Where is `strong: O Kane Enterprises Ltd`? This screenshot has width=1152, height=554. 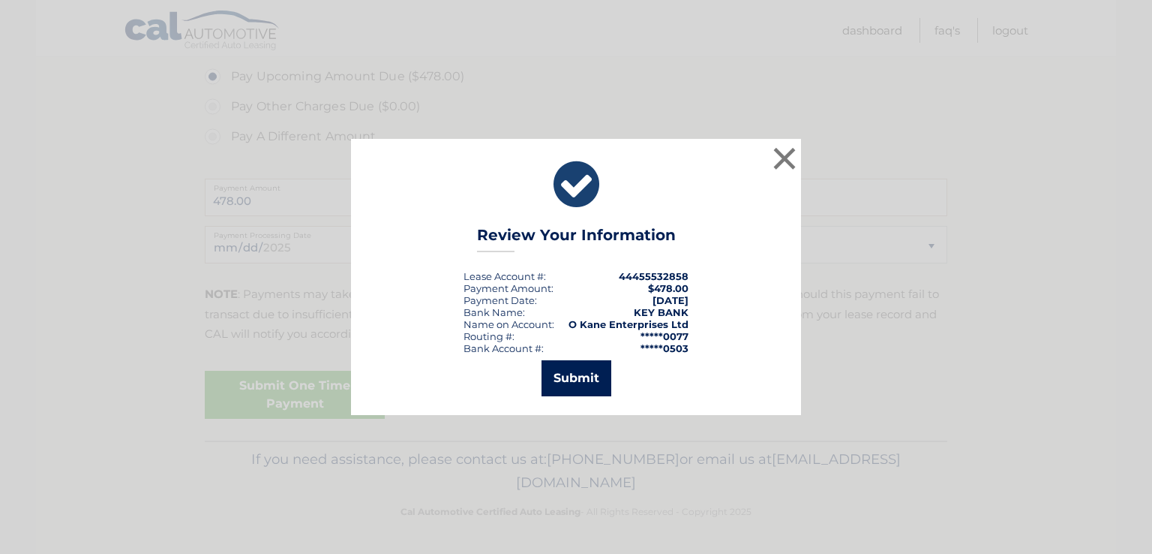
strong: O Kane Enterprises Ltd is located at coordinates (629, 324).